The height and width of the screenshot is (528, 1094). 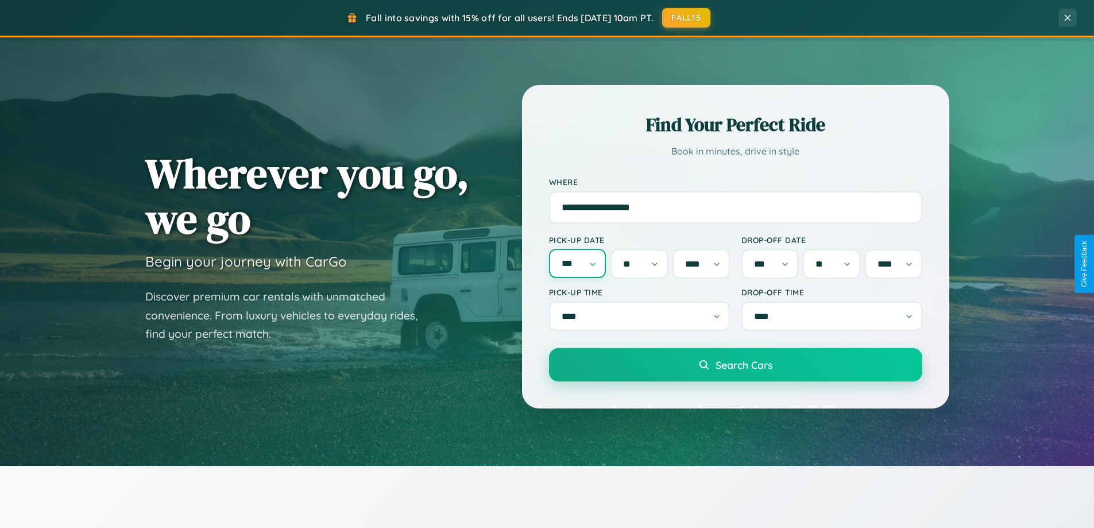 I want to click on div: Give Feedback, so click(x=1084, y=264).